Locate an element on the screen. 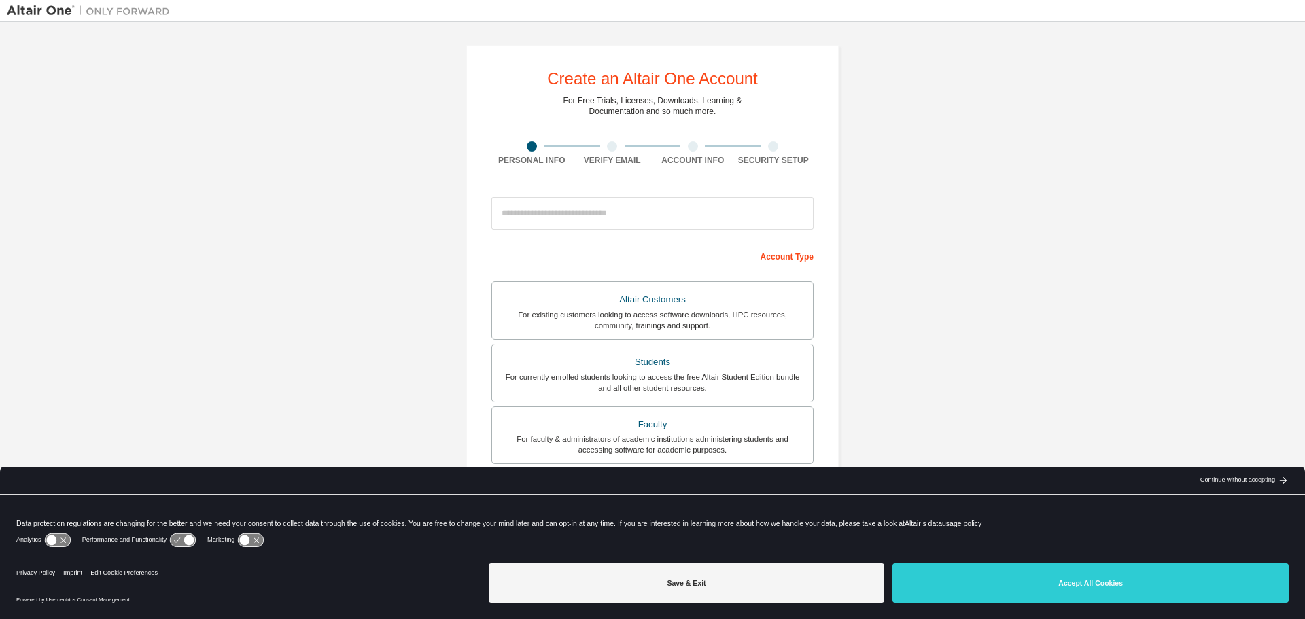 This screenshot has height=619, width=1305. div: Security Setup is located at coordinates (774, 160).